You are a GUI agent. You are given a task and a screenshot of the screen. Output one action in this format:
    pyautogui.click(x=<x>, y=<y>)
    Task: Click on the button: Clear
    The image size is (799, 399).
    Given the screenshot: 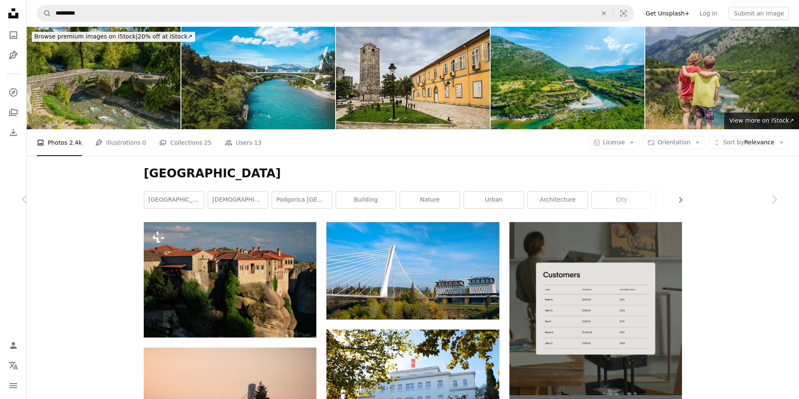 What is the action you would take?
    pyautogui.click(x=604, y=13)
    